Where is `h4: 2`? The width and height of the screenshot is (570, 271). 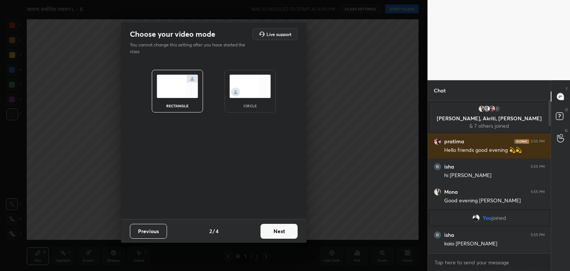 h4: 2 is located at coordinates (211, 231).